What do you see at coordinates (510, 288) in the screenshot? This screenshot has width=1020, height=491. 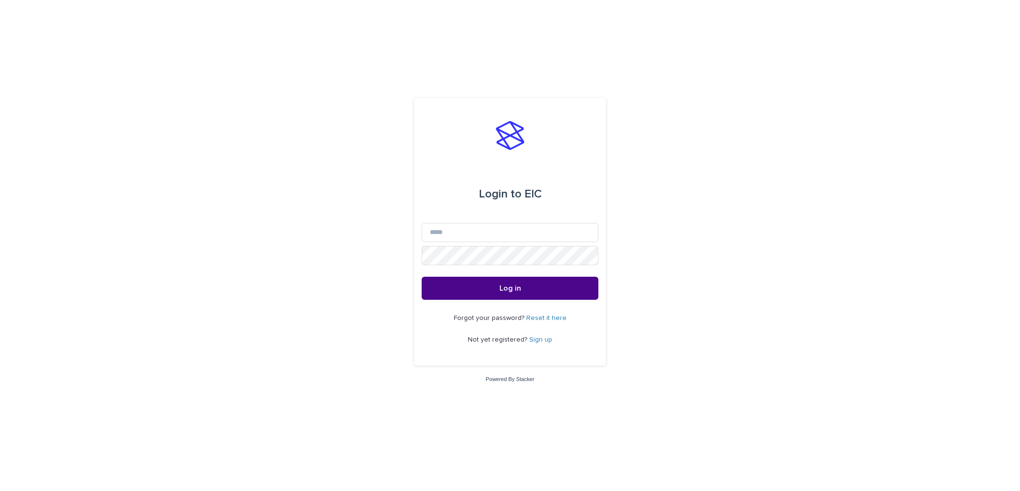 I see `span: Log in` at bounding box center [510, 288].